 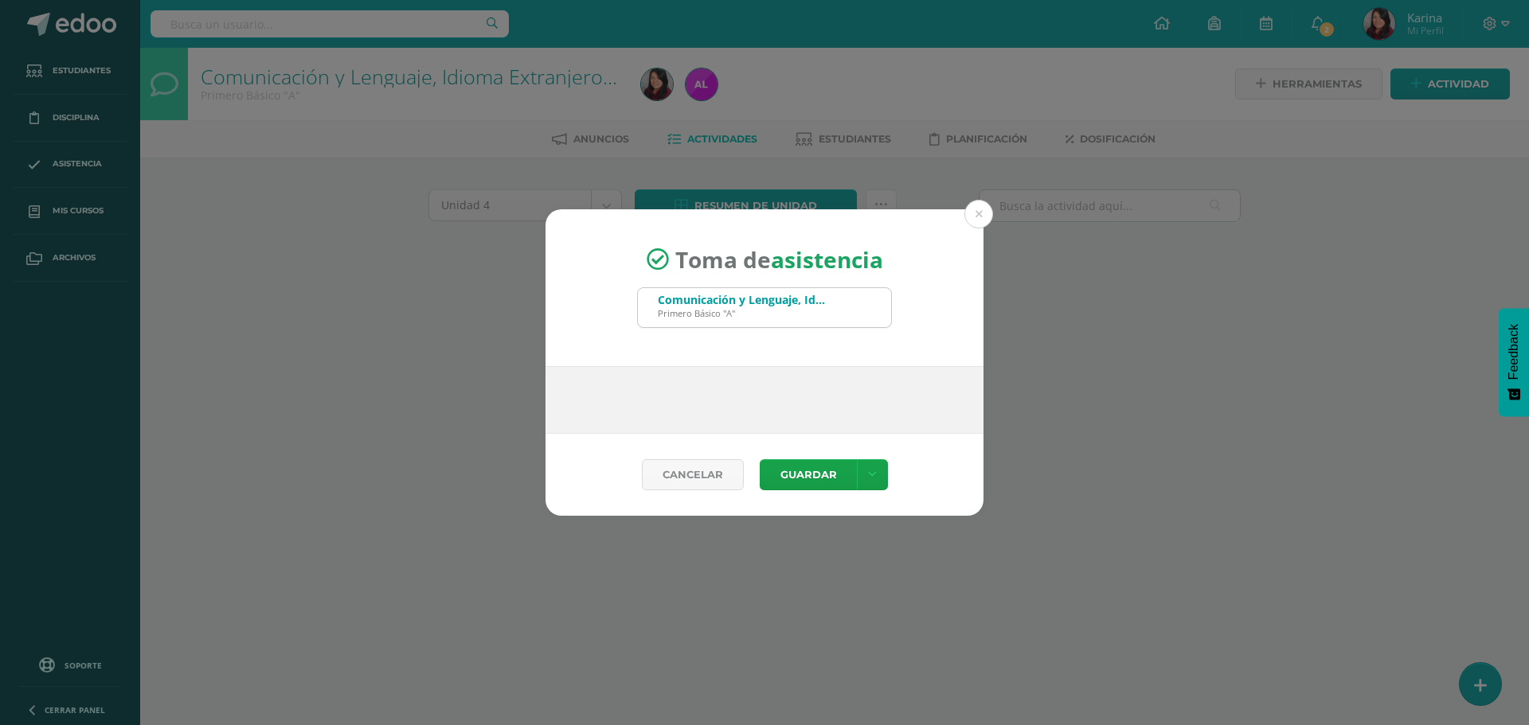 I want to click on a: Cancelar, so click(x=693, y=475).